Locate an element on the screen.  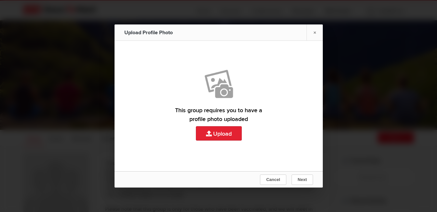
span: Next is located at coordinates (302, 179).